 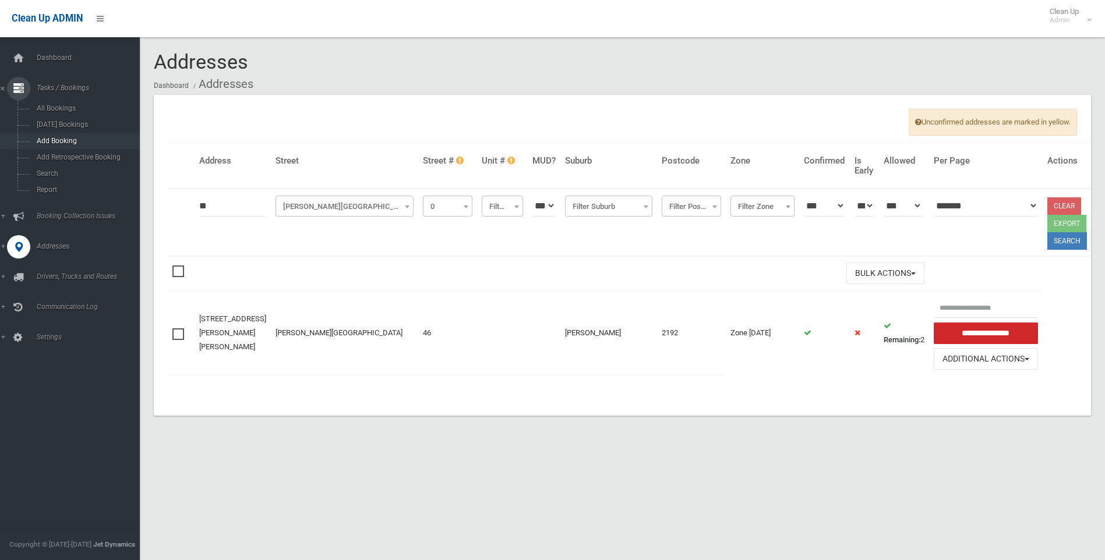 What do you see at coordinates (91, 337) in the screenshot?
I see `span: Settings` at bounding box center [91, 337].